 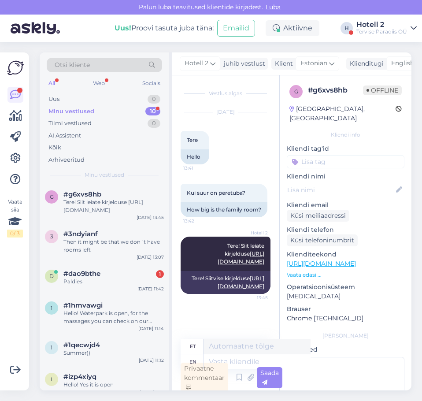 I want to click on span: 13:45, so click(x=251, y=297).